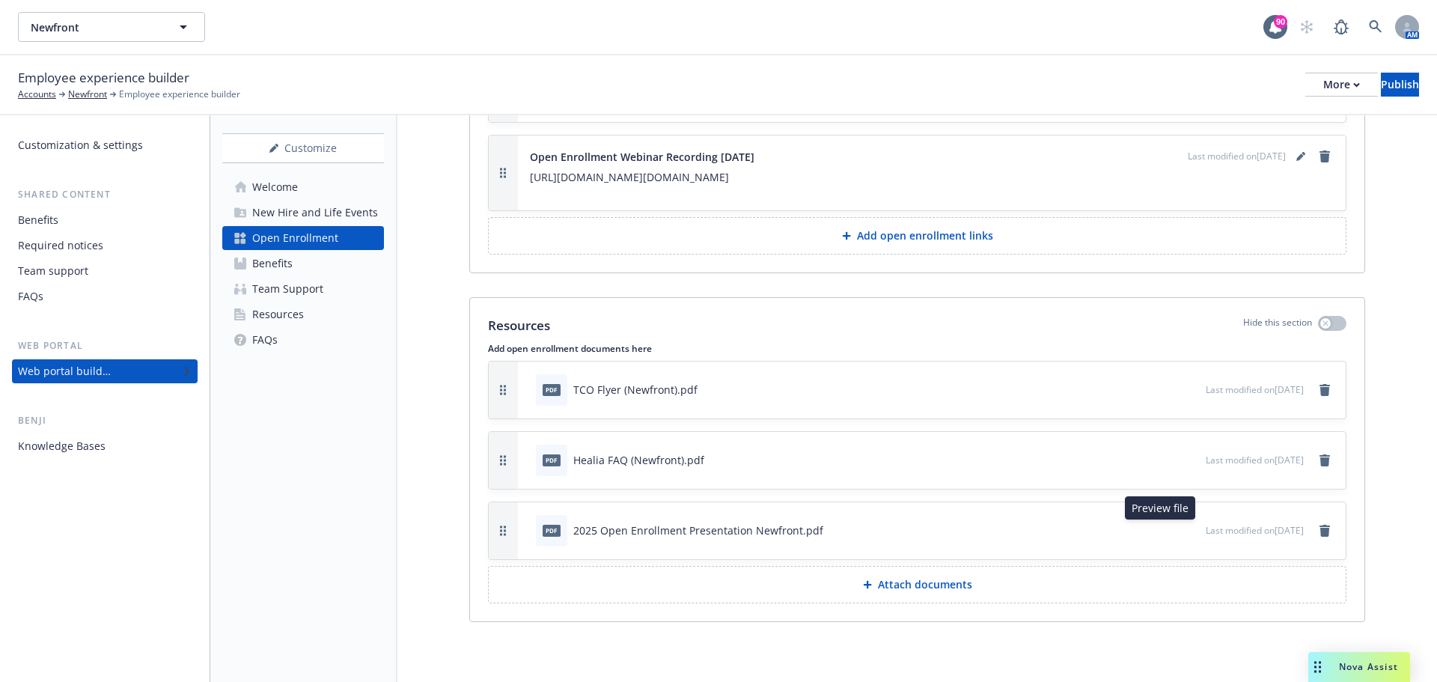 The image size is (1437, 682). I want to click on a: Newfront, so click(88, 94).